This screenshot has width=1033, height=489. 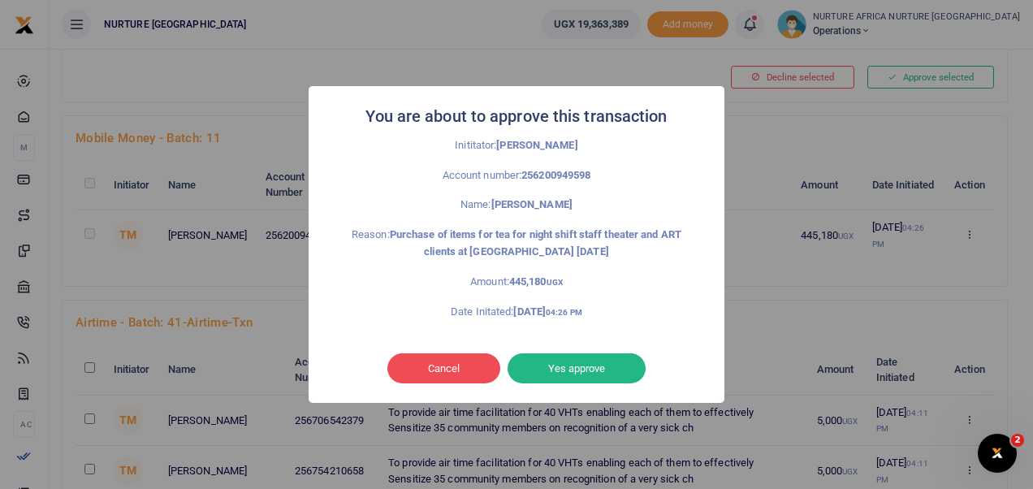 I want to click on p: Amount:, so click(x=516, y=282).